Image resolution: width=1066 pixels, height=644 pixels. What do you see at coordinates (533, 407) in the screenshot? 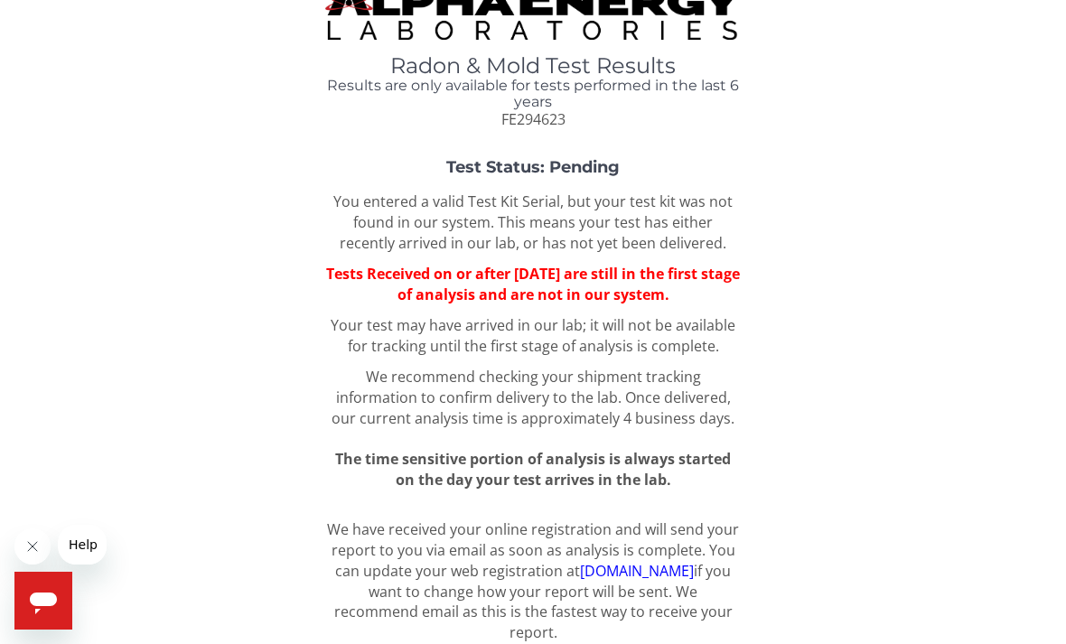
I see `span: Once delivered, our current analysis time is approximately 4 business days.` at bounding box center [533, 407].